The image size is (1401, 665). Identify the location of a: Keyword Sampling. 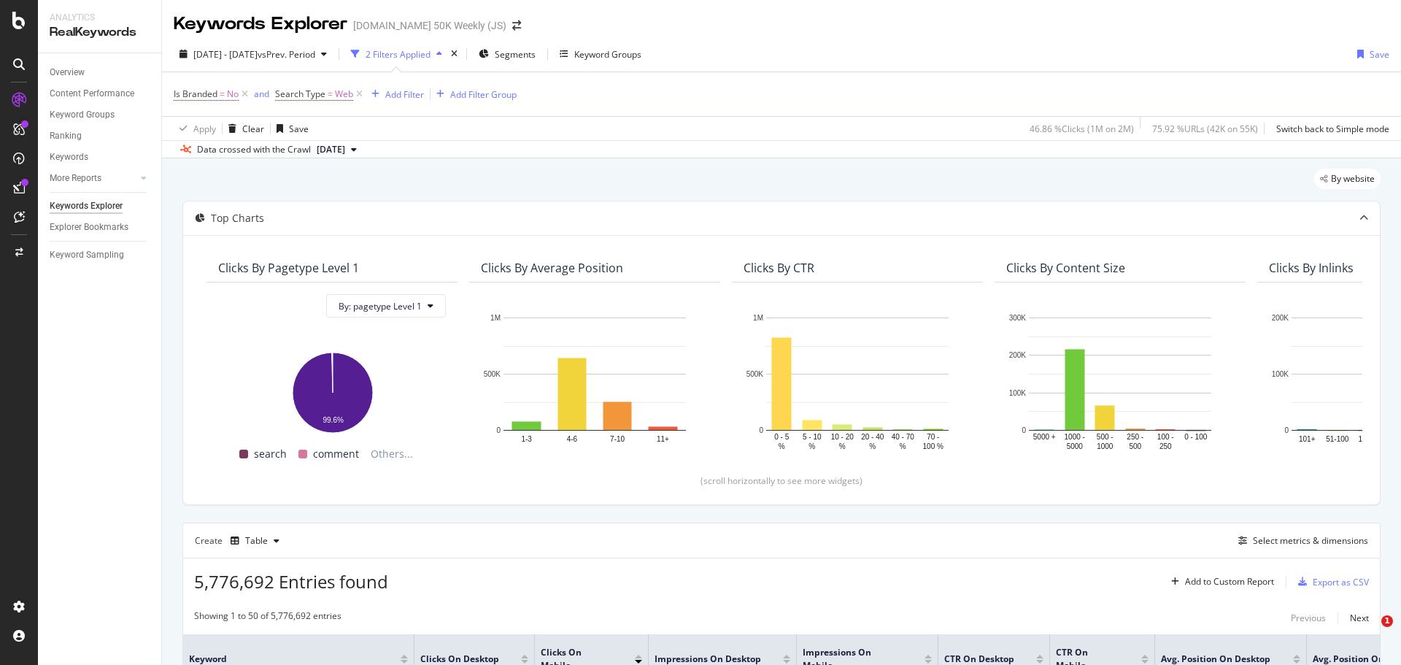
(100, 255).